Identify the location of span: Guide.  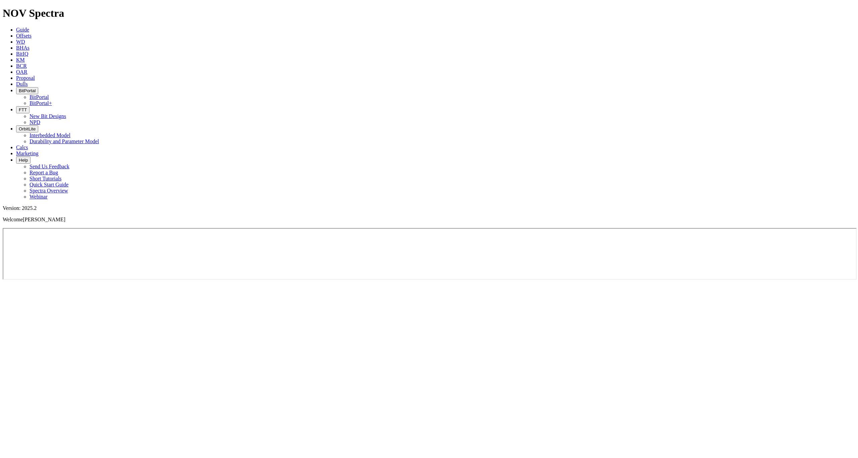
(22, 29).